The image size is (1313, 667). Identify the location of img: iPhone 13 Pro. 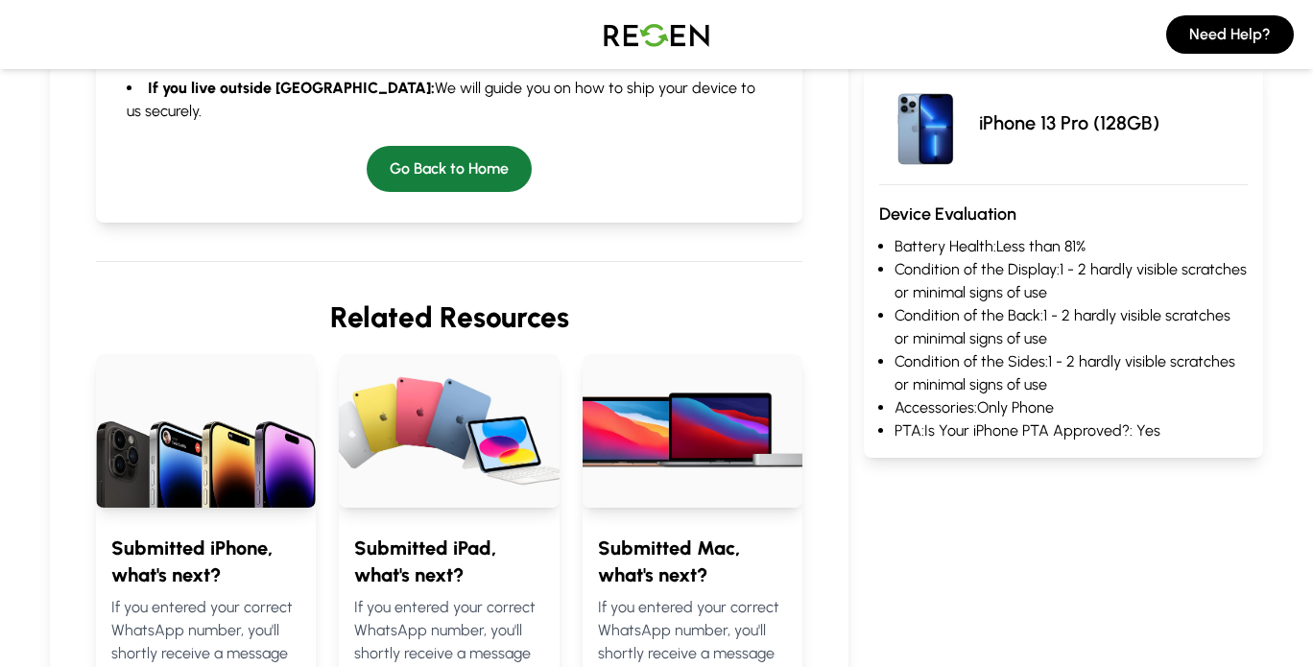
(925, 123).